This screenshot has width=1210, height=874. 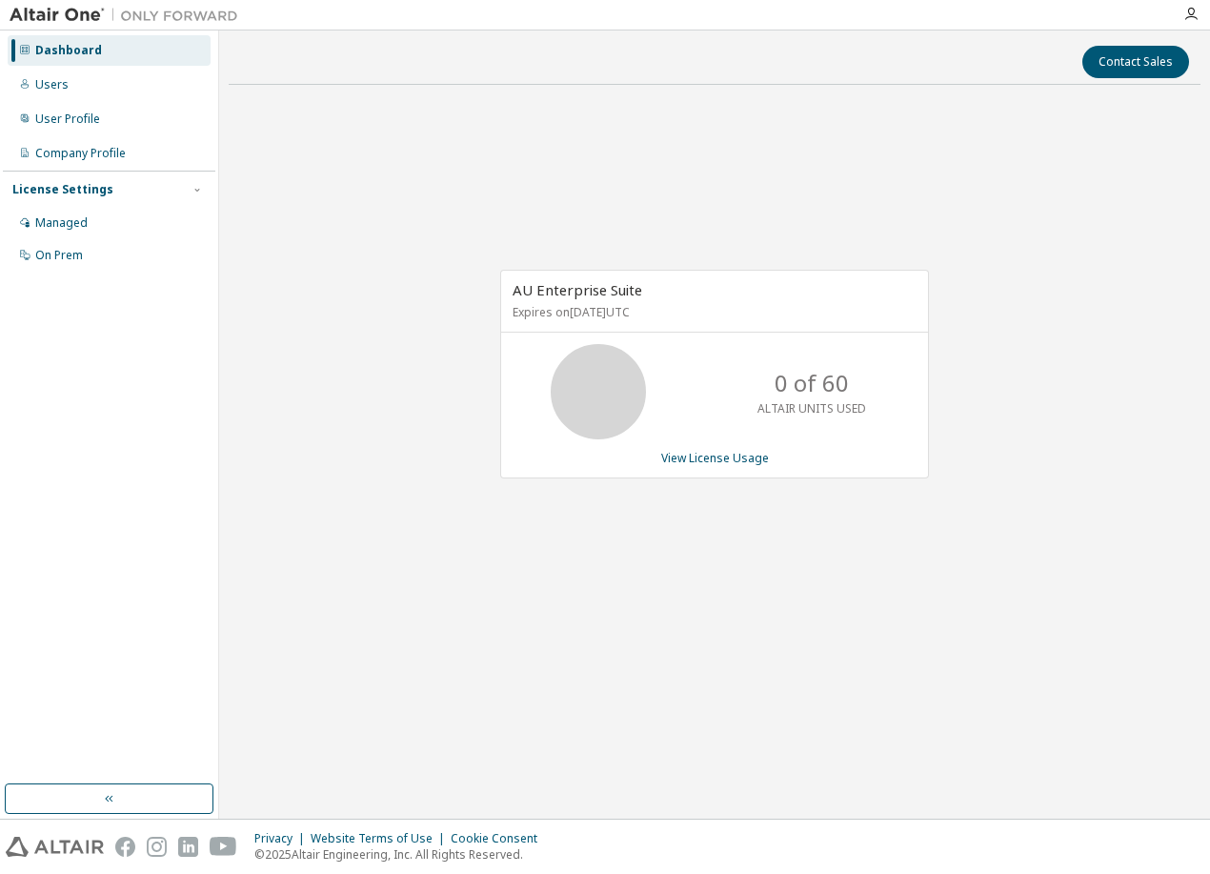 What do you see at coordinates (812, 383) in the screenshot?
I see `p: 0 of 60` at bounding box center [812, 383].